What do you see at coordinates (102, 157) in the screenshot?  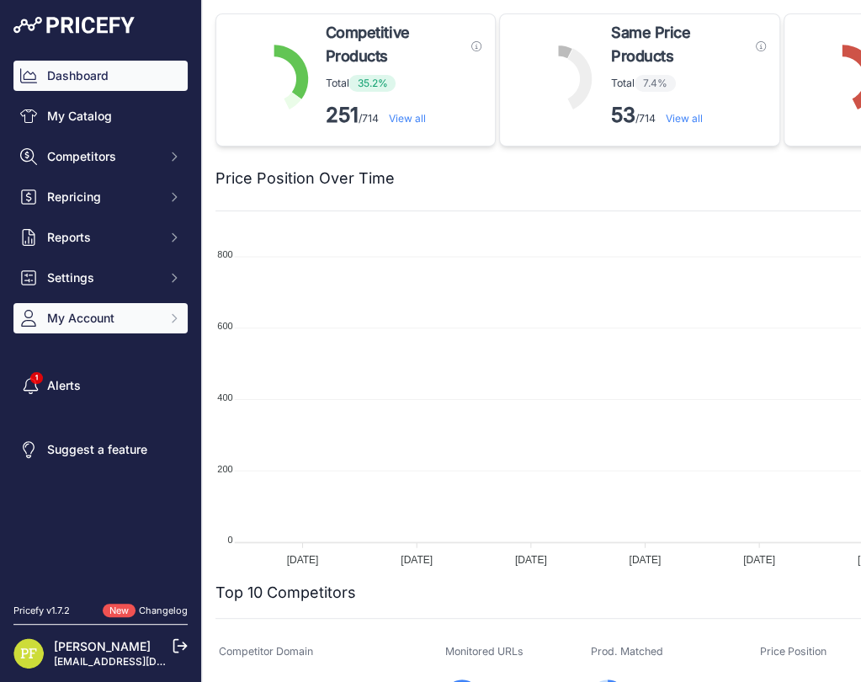 I see `span: Competitors` at bounding box center [102, 157].